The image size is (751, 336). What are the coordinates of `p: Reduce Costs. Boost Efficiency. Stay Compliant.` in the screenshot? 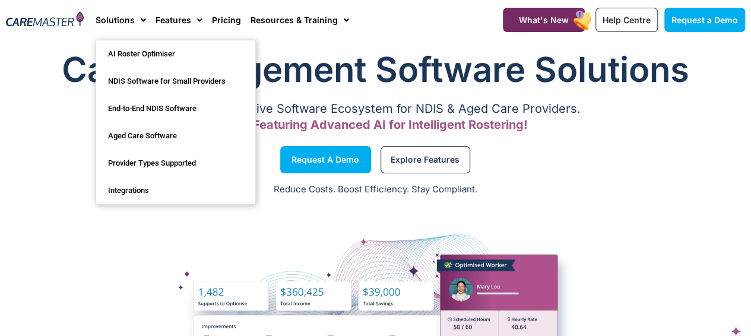 It's located at (375, 189).